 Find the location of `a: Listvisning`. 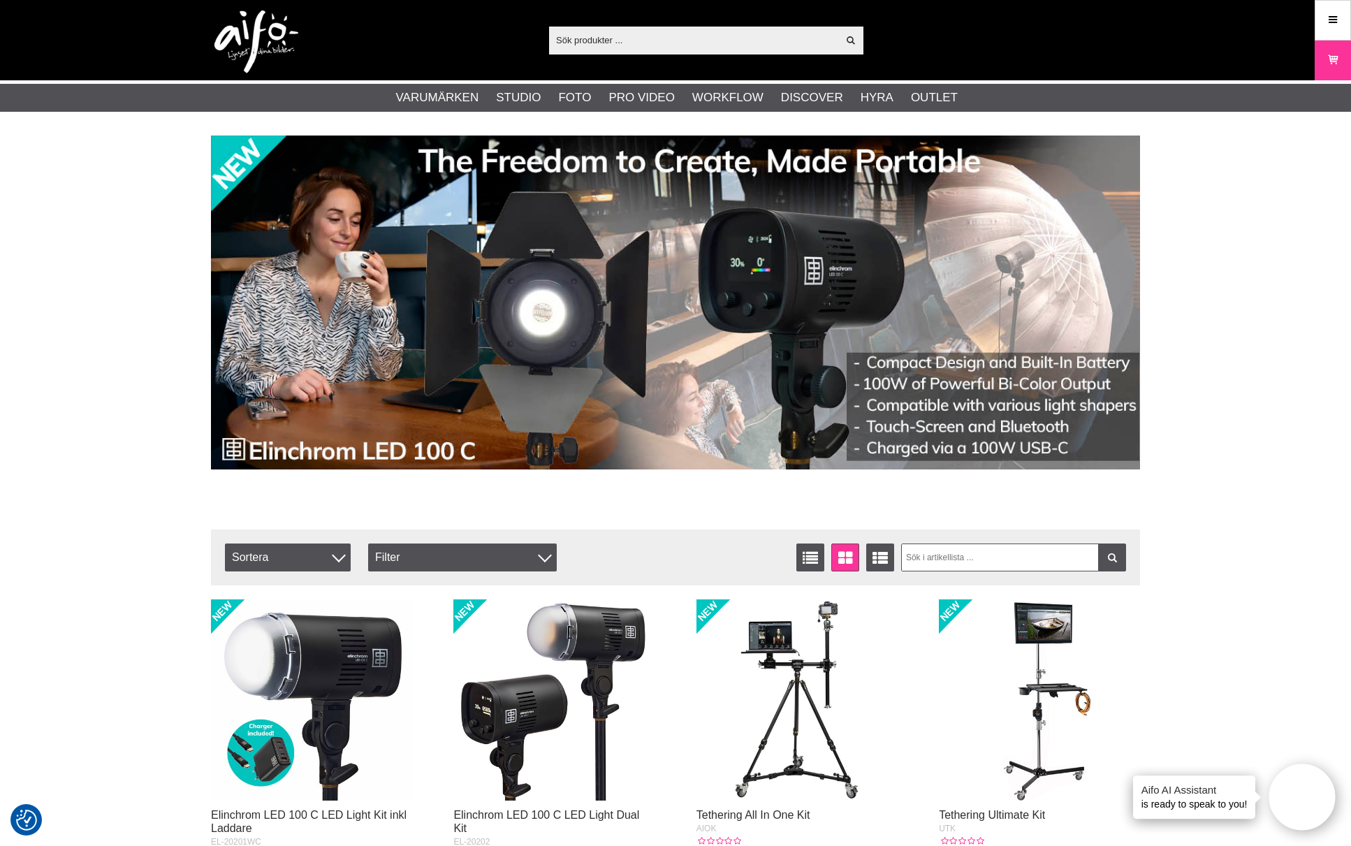

a: Listvisning is located at coordinates (810, 557).